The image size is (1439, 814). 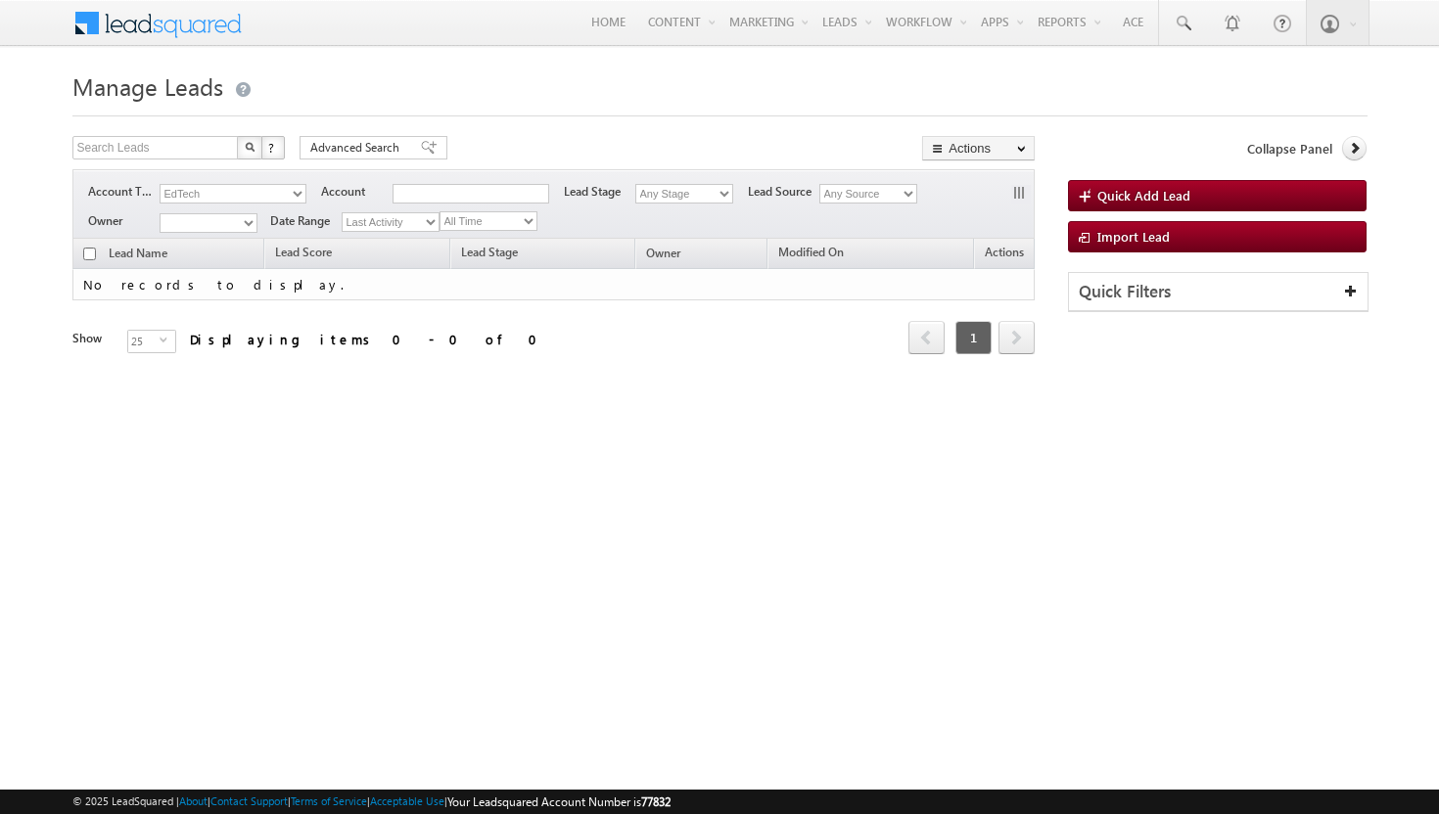 What do you see at coordinates (193, 801) in the screenshot?
I see `a: About` at bounding box center [193, 801].